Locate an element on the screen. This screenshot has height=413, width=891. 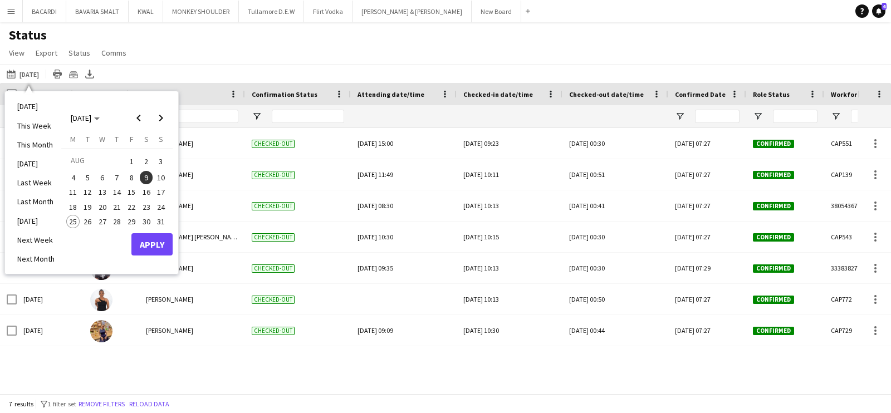
span: 15 is located at coordinates (131, 193).